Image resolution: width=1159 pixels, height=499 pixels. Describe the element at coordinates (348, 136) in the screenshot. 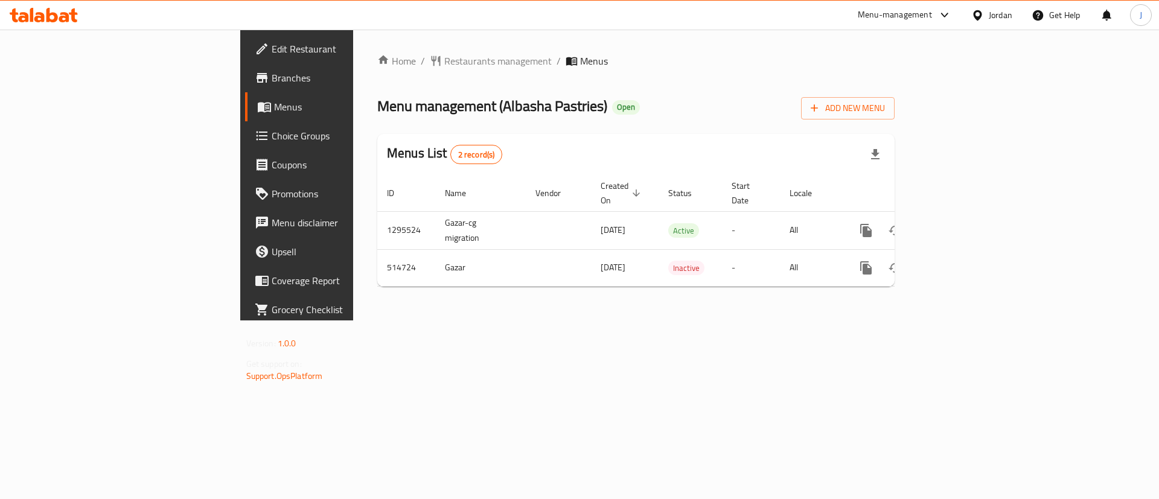

I see `span: Choice Groups` at that location.